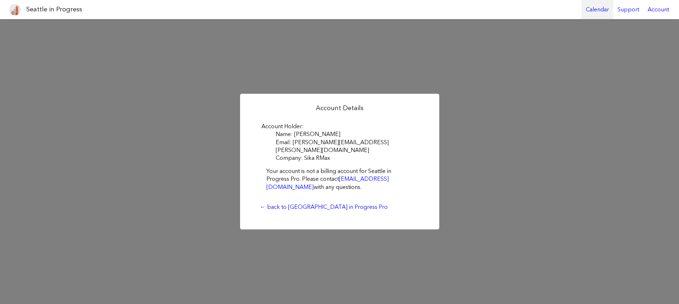 This screenshot has height=304, width=679. What do you see at coordinates (339, 108) in the screenshot?
I see `h2: Account Details` at bounding box center [339, 108].